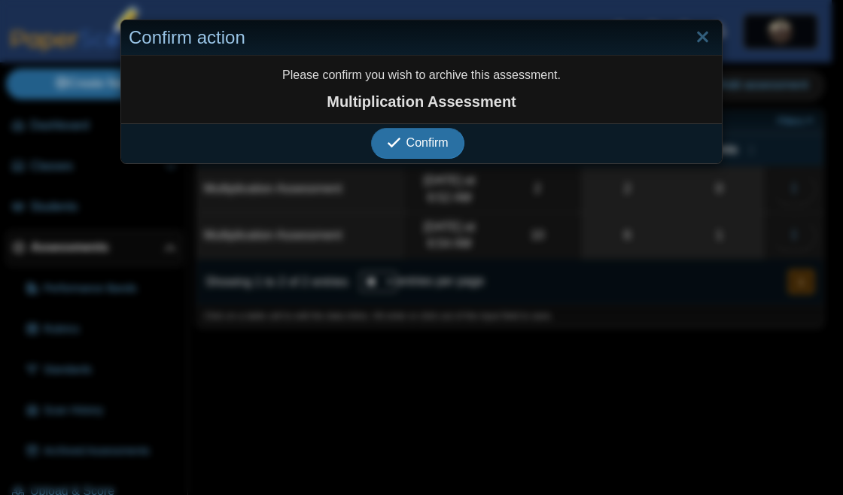  I want to click on strong: Multiplication Assessment, so click(422, 102).